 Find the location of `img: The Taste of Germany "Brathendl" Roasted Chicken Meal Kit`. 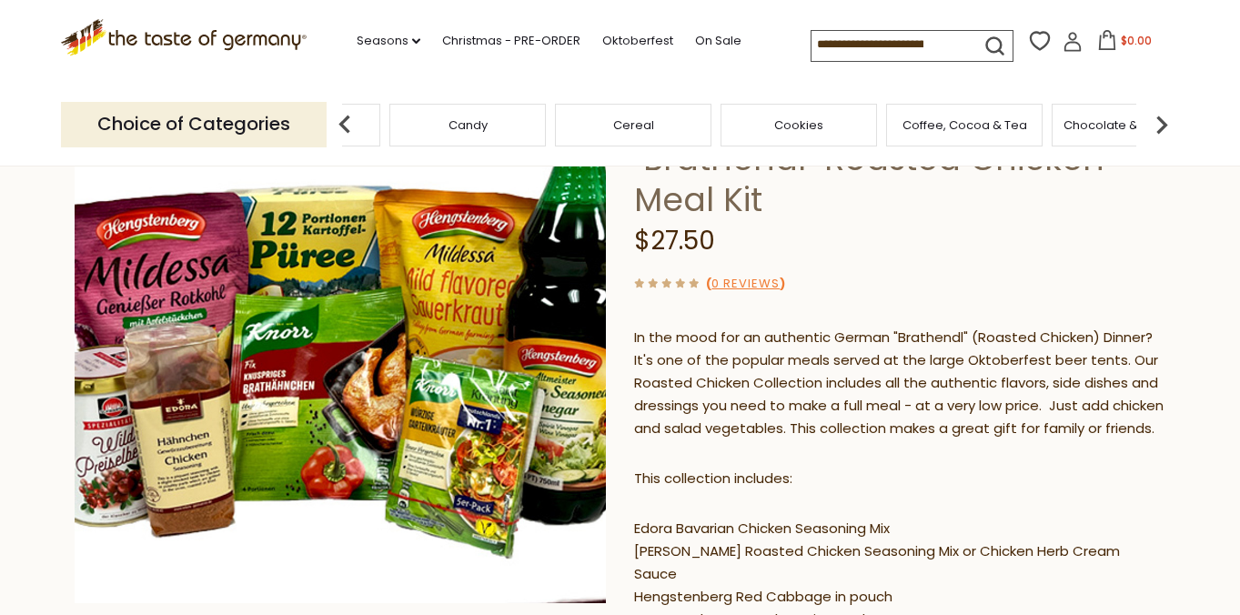

img: The Taste of Germany "Brathendl" Roasted Chicken Meal Kit is located at coordinates (340, 337).